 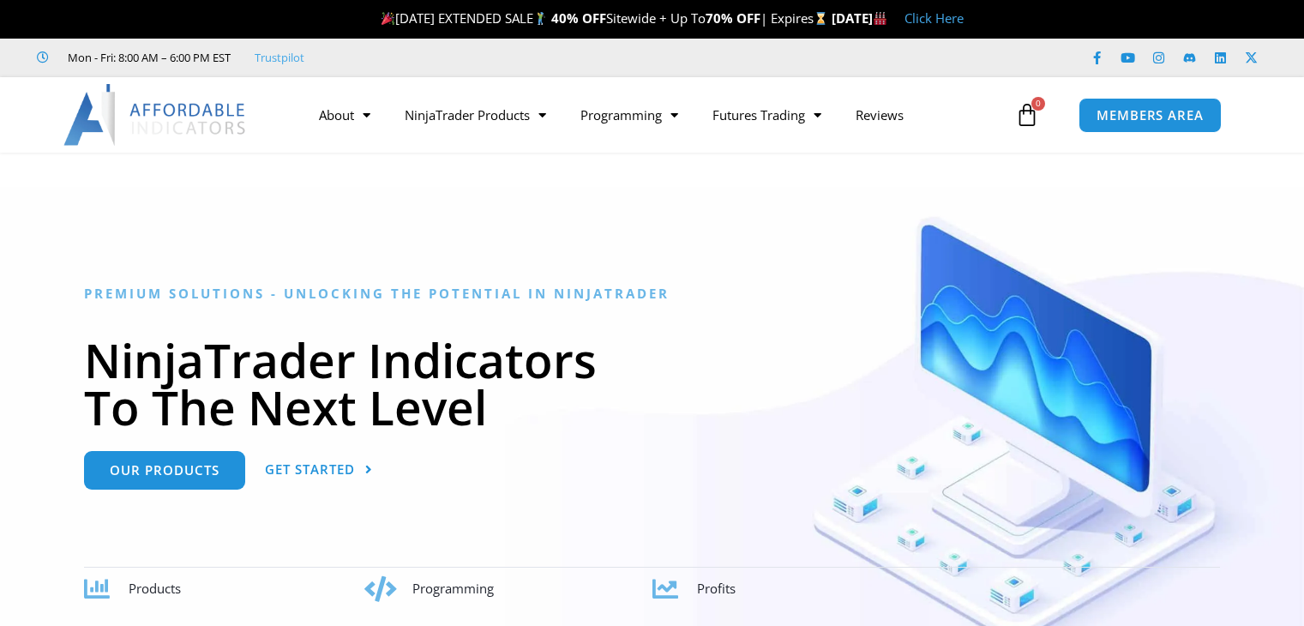 What do you see at coordinates (1150, 115) in the screenshot?
I see `span: MEMBERS AREA` at bounding box center [1150, 115].